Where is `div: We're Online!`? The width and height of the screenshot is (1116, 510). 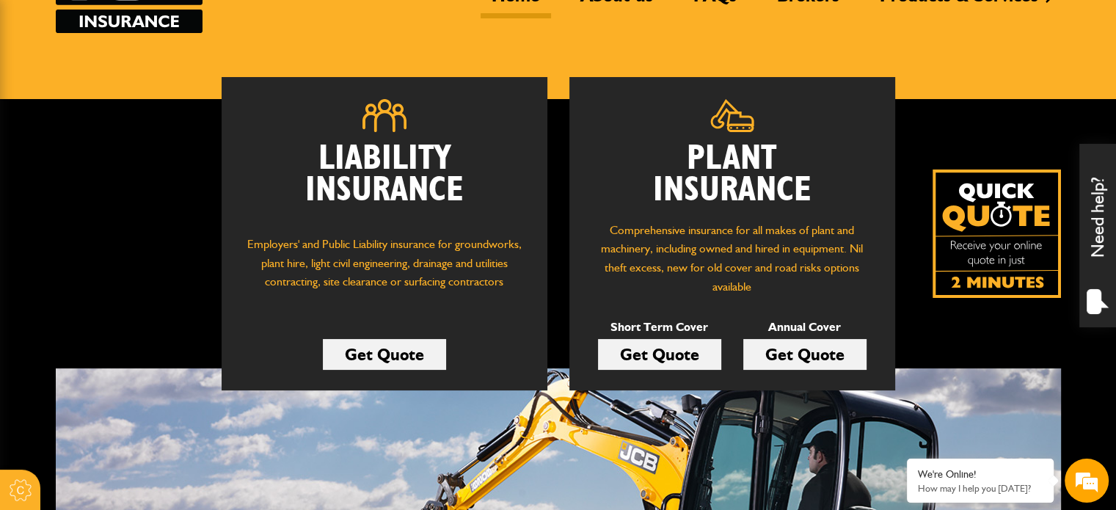 div: We're Online! is located at coordinates (981, 474).